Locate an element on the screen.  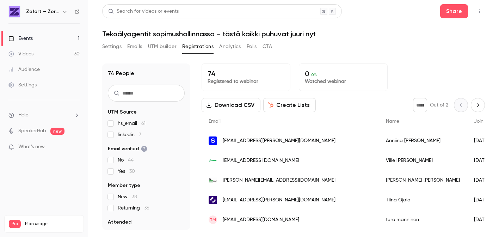
p: Out of 2 is located at coordinates (439, 105).